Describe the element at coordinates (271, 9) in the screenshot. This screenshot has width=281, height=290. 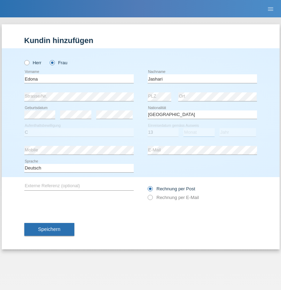
I see `a: menu` at that location.